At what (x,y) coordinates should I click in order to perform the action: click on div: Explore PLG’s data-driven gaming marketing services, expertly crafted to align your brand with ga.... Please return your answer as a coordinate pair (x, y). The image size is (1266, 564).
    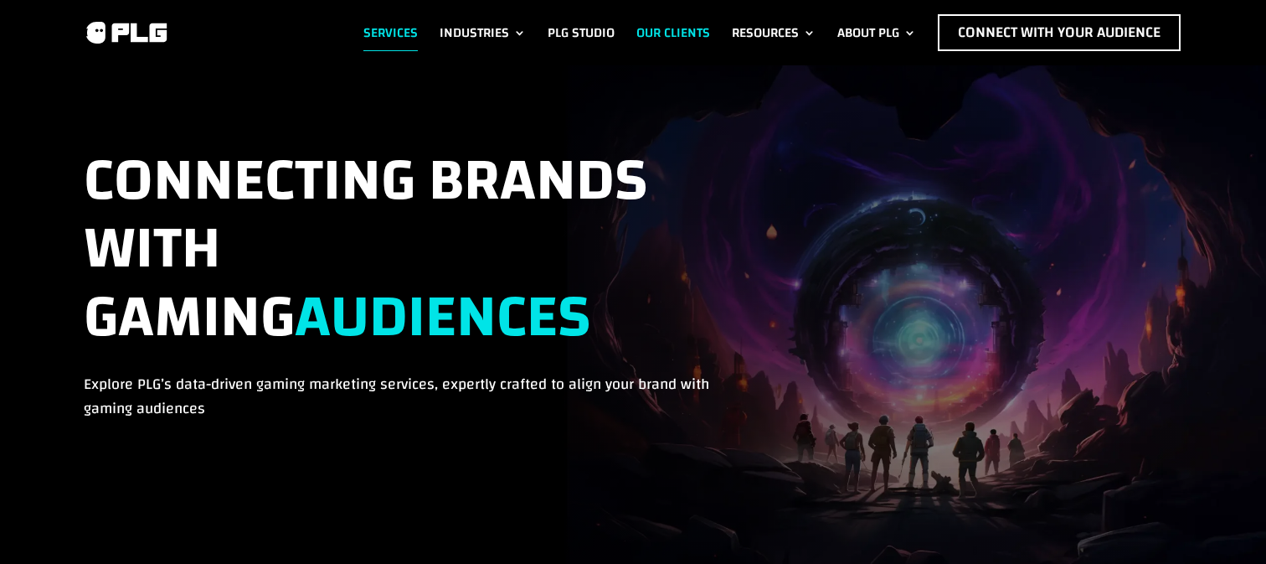
    Looking at the image, I should click on (401, 284).